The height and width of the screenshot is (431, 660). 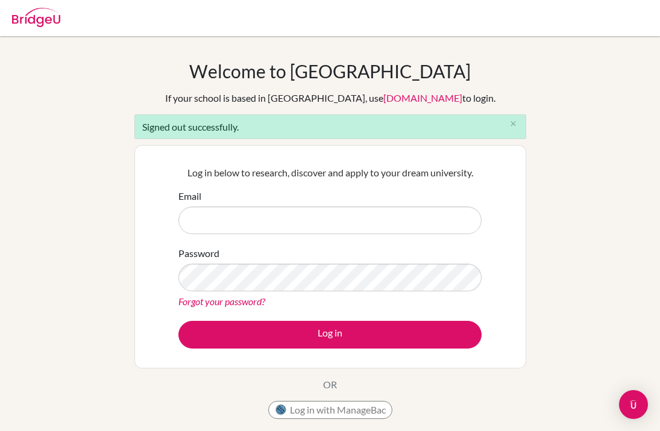 What do you see at coordinates (36, 17) in the screenshot?
I see `img: Bridge-U` at bounding box center [36, 17].